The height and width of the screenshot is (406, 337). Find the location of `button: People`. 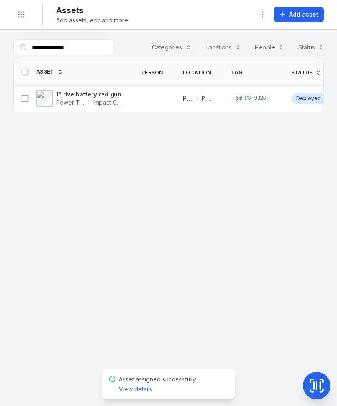

button: People is located at coordinates (269, 47).